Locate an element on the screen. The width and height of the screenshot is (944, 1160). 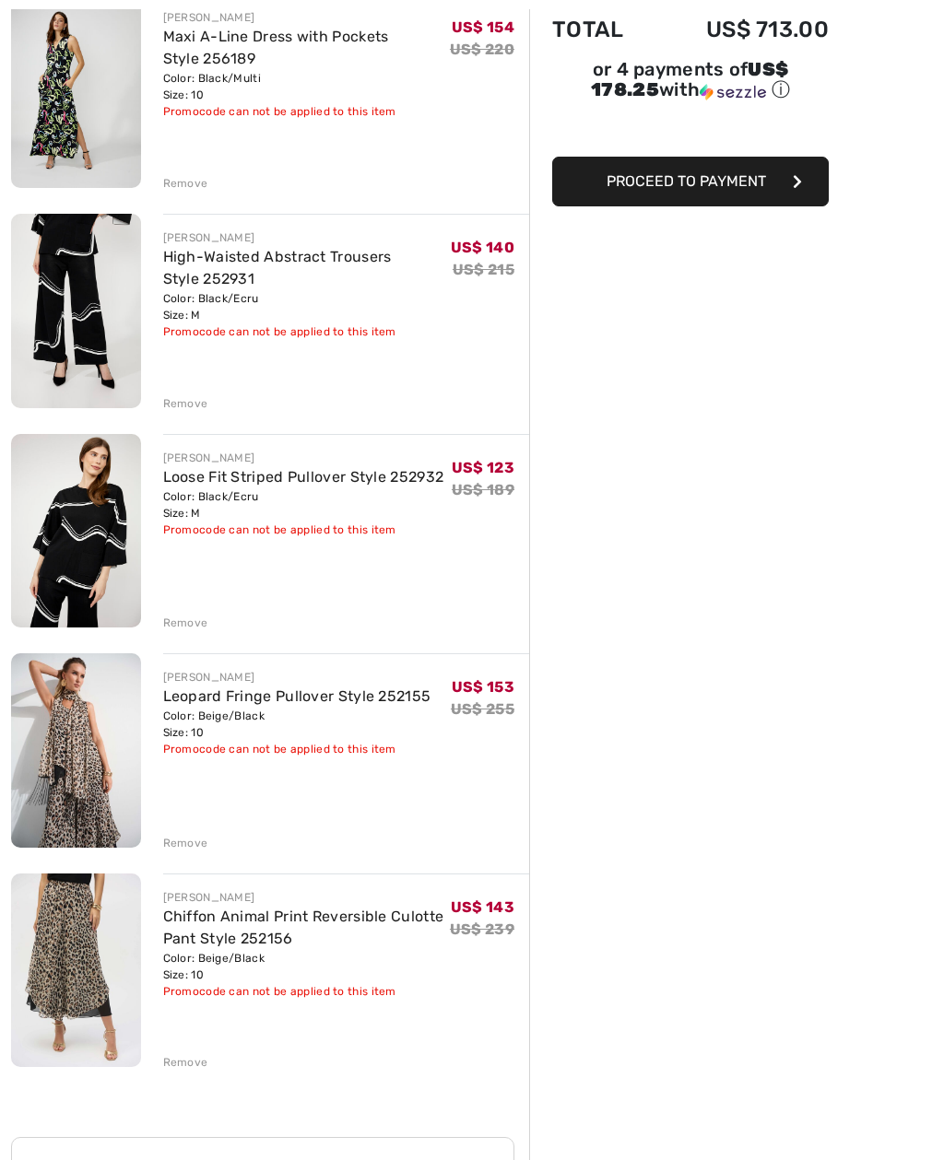
span: US$ 140 is located at coordinates (482, 248).